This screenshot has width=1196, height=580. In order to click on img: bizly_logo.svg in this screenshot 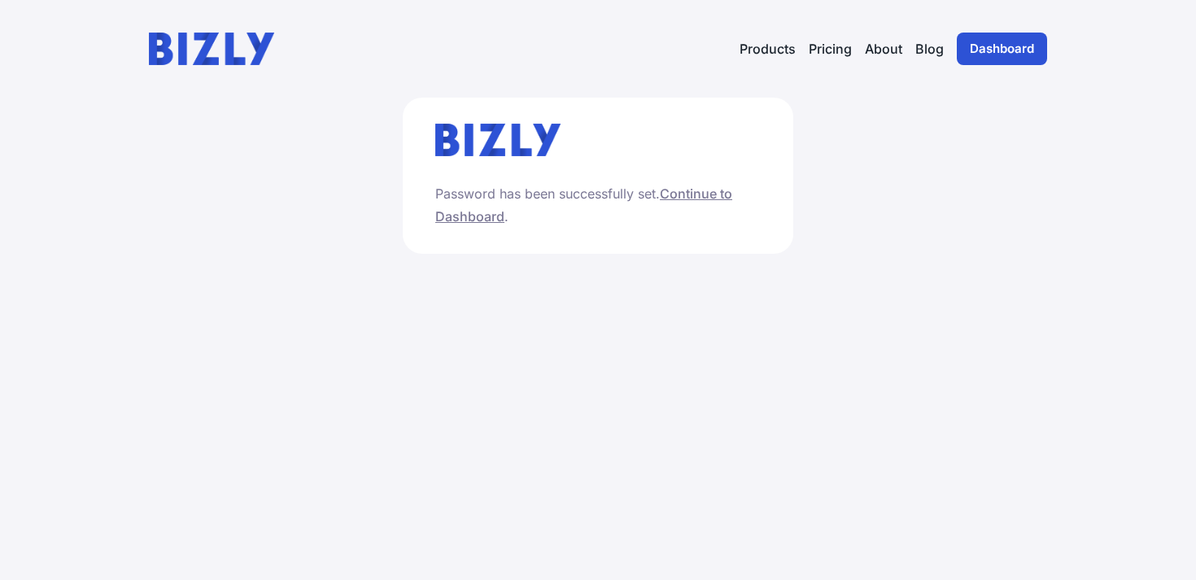, I will do `click(498, 140)`.